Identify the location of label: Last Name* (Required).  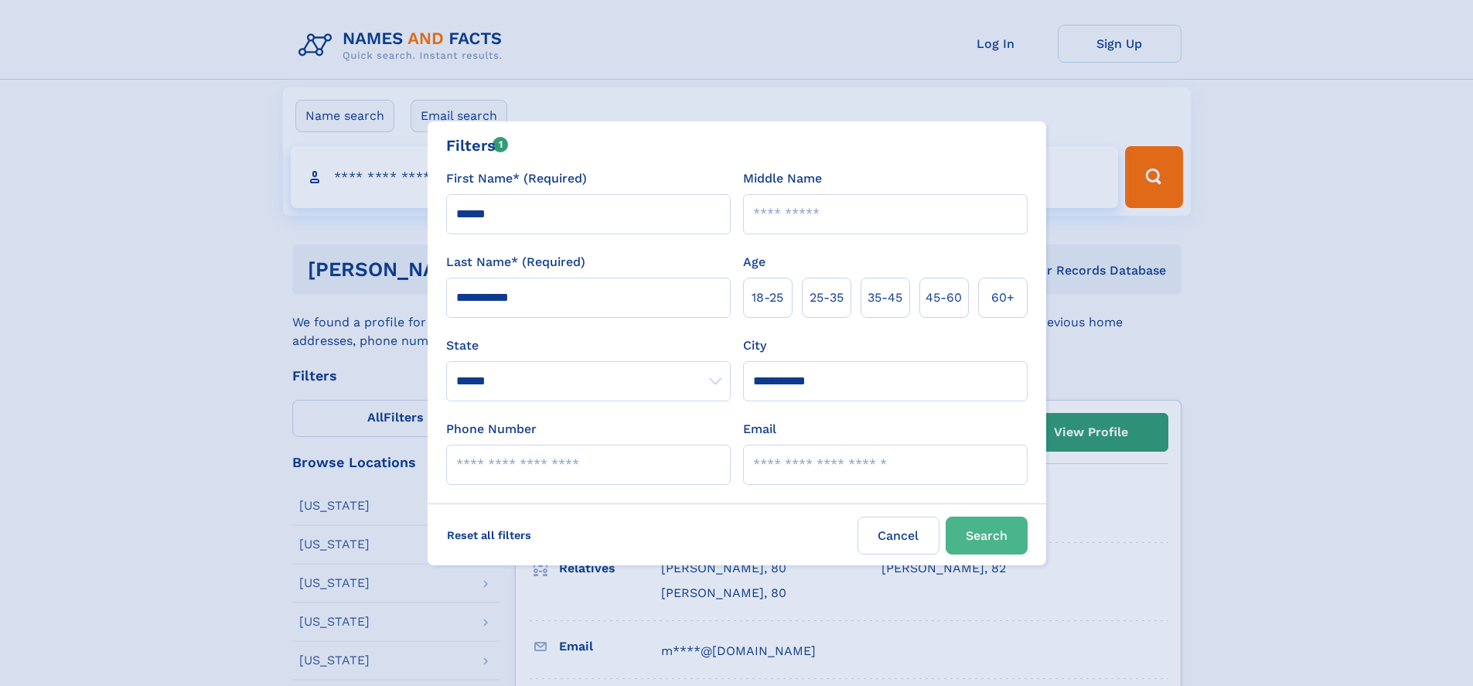
(516, 262).